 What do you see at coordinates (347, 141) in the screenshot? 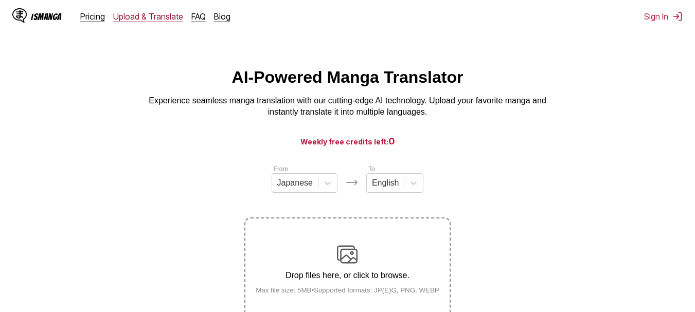
I see `h3: Weekly free credits left:` at bounding box center [347, 141].